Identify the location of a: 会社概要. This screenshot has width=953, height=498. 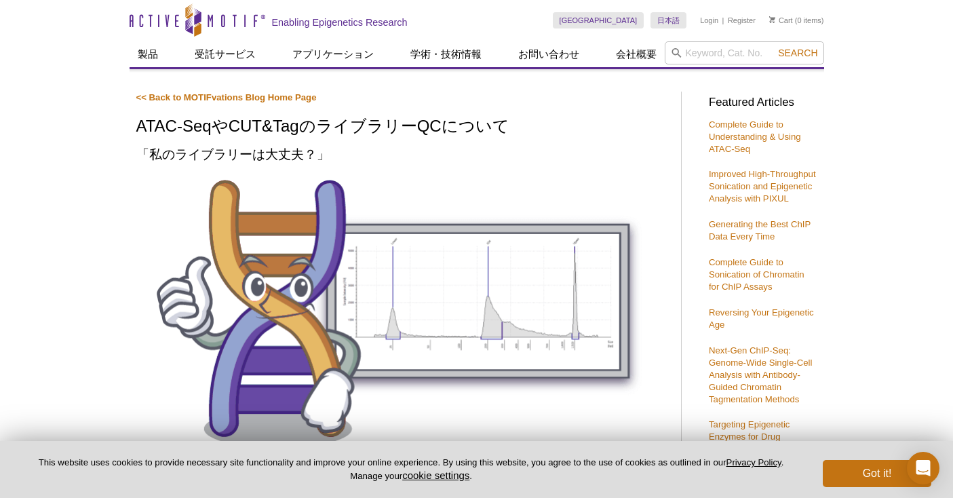
(636, 54).